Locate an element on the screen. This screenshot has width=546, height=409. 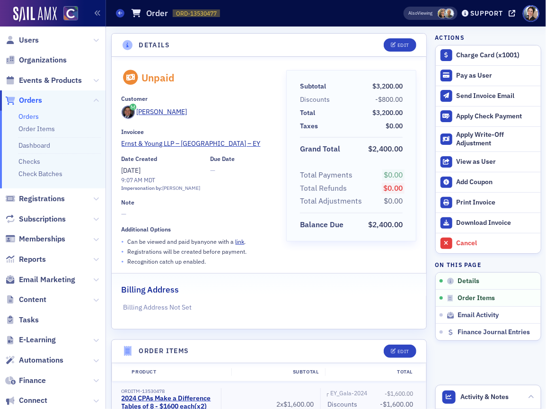
a: Memberships is located at coordinates (35, 239).